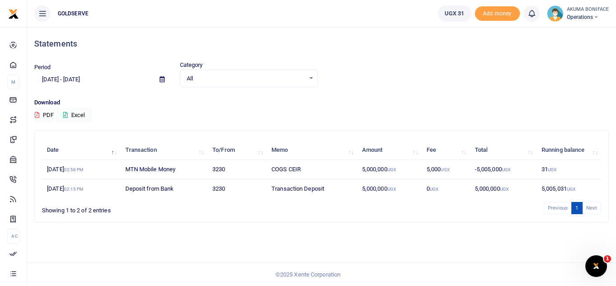 The image size is (616, 286). What do you see at coordinates (191, 65) in the screenshot?
I see `label: Category` at bounding box center [191, 65].